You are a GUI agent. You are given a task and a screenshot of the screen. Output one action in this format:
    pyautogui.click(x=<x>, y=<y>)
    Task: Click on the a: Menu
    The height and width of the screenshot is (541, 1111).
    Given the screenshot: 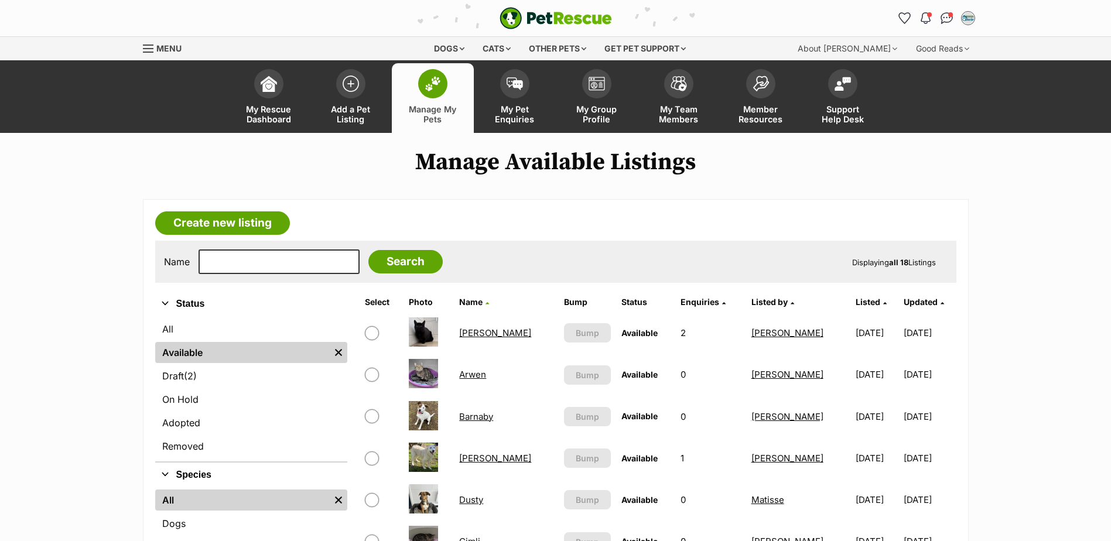 What is the action you would take?
    pyautogui.click(x=166, y=47)
    